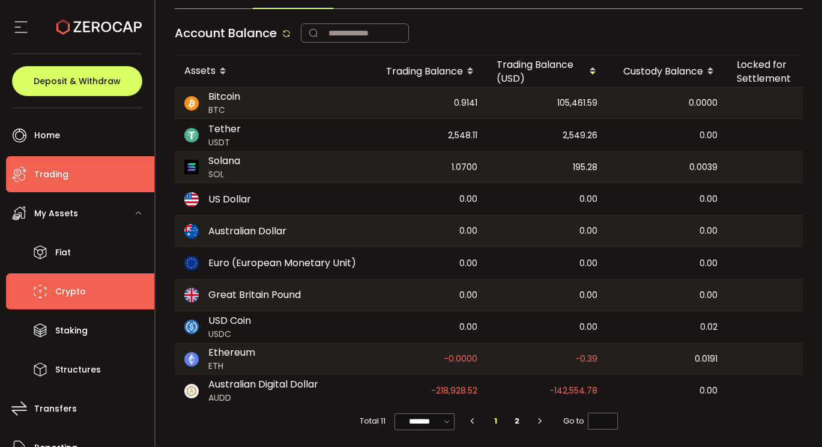 The width and height of the screenshot is (822, 447). Describe the element at coordinates (192, 391) in the screenshot. I see `img: zuPXiwguUFiBOIQyqLOiXsnnNitlx7q4LCwEbLHADjIpTka+Lip0HH8D0VTrd02z+wEAAAAASUVORK5CYII=` at that location.